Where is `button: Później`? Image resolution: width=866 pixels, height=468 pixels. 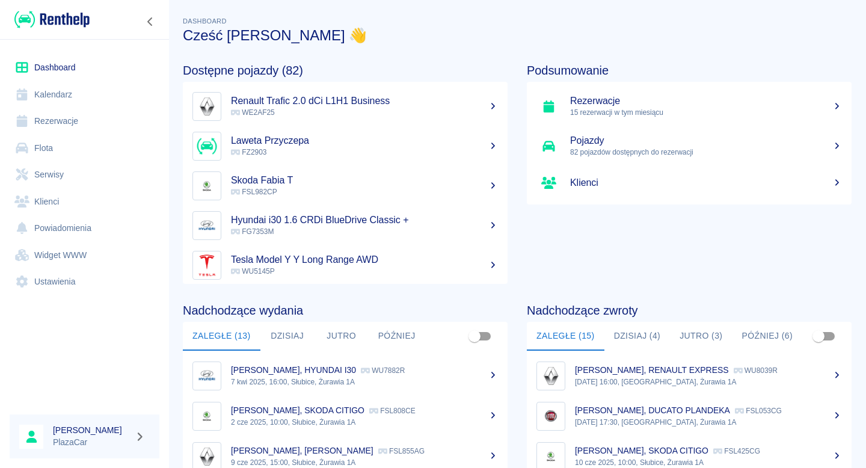
button: Później is located at coordinates (397, 336).